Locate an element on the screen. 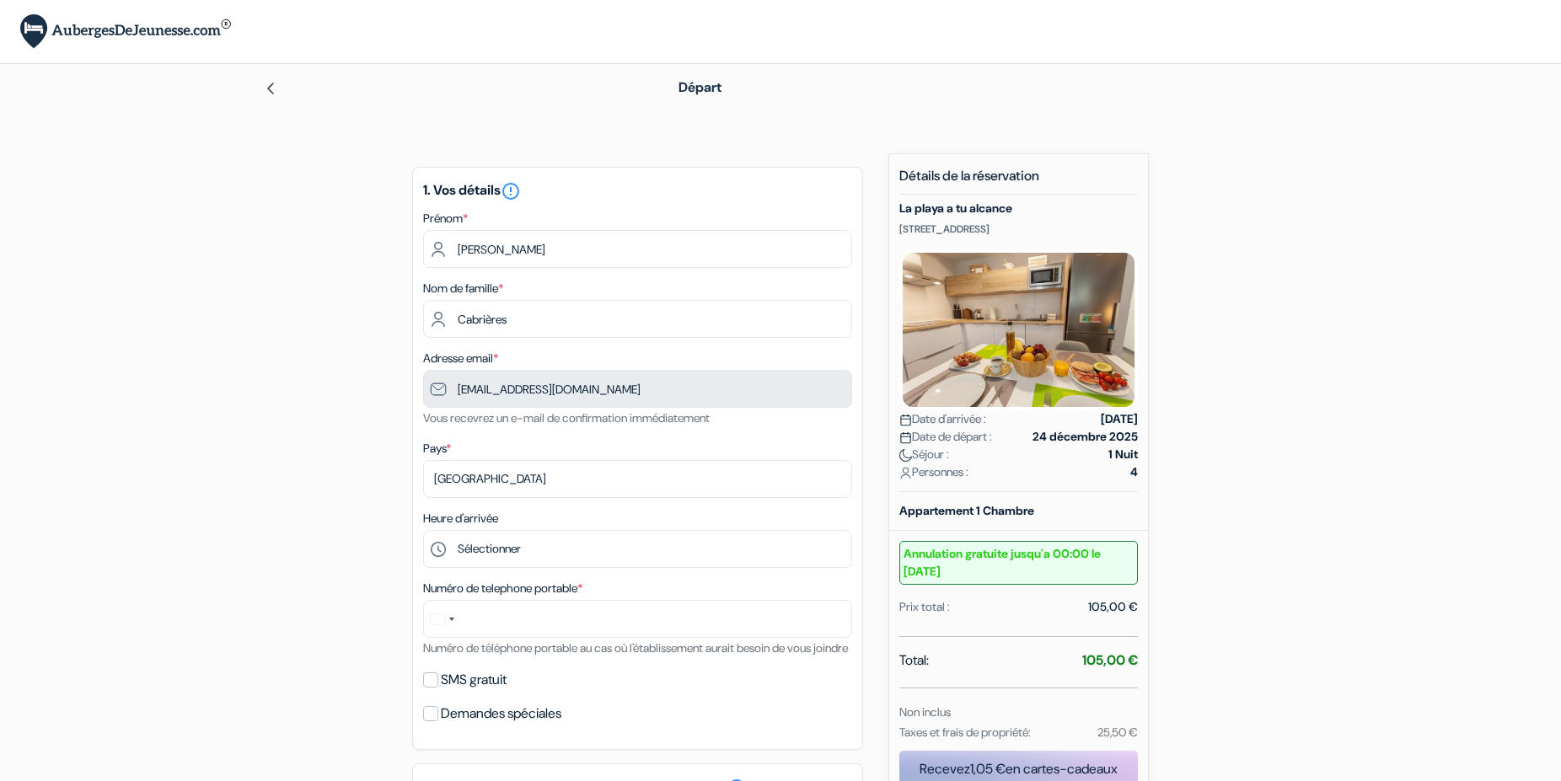 This screenshot has width=1561, height=781. strong: 1 Nuit is located at coordinates (1122, 454).